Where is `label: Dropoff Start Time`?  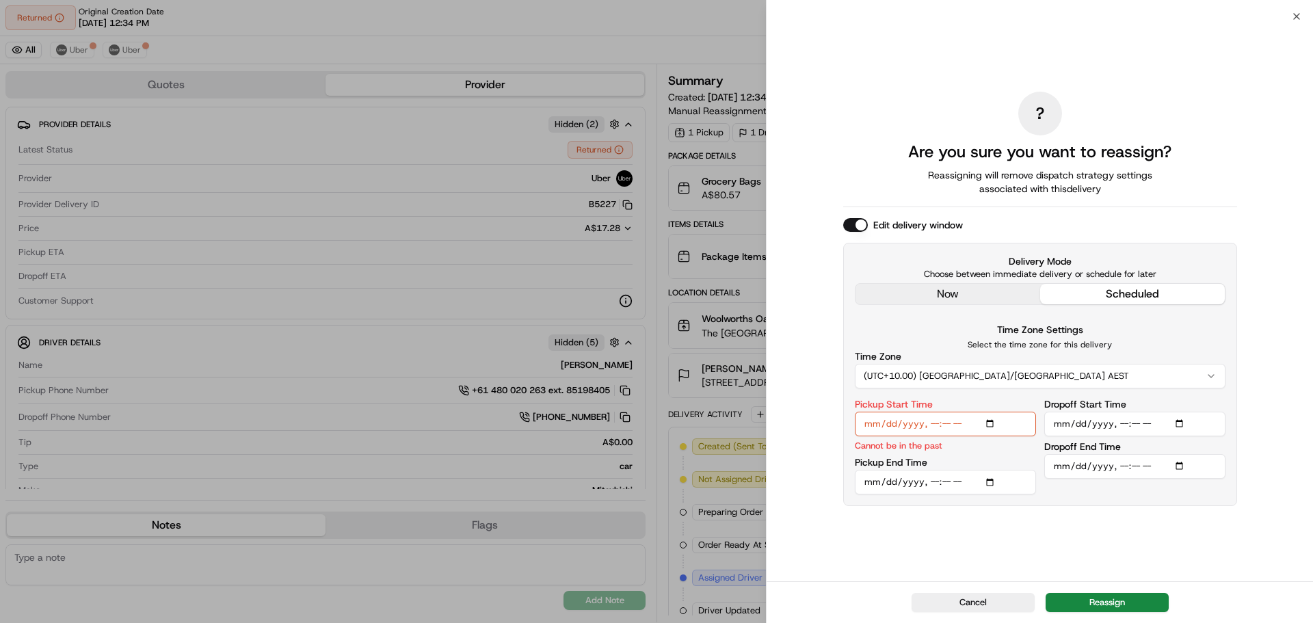 label: Dropoff Start Time is located at coordinates (1085, 404).